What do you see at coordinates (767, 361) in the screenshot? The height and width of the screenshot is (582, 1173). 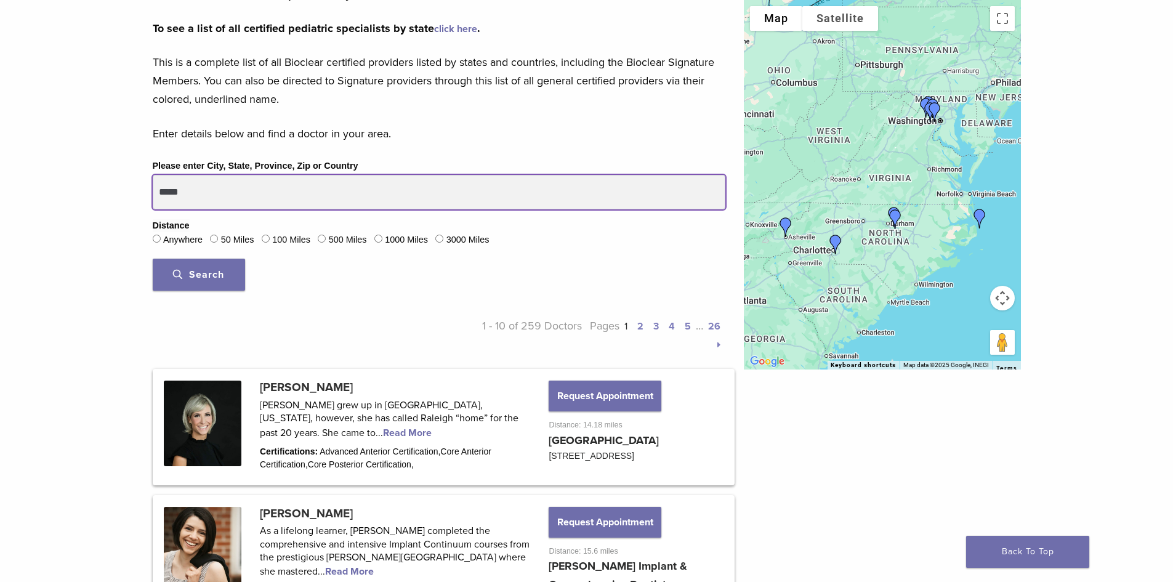 I see `img: Google` at bounding box center [767, 361].